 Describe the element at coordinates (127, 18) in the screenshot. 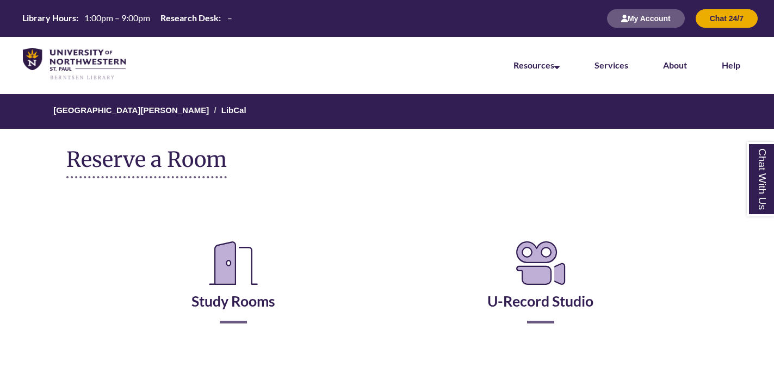

I see `a: Hours Today` at that location.